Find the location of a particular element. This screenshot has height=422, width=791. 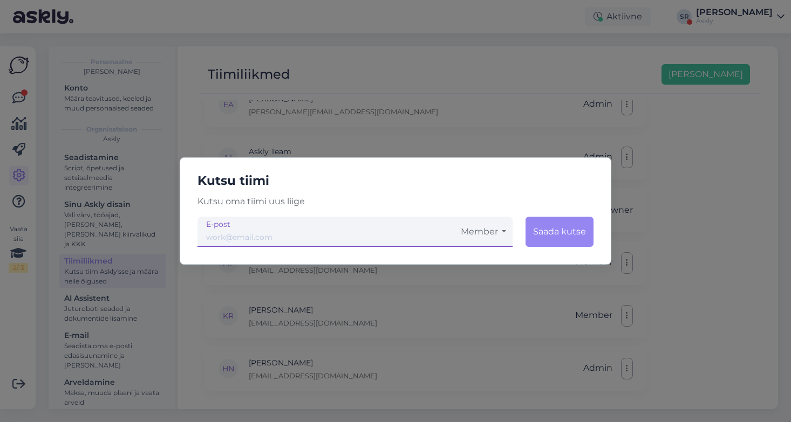

small: E-post is located at coordinates (218, 224).